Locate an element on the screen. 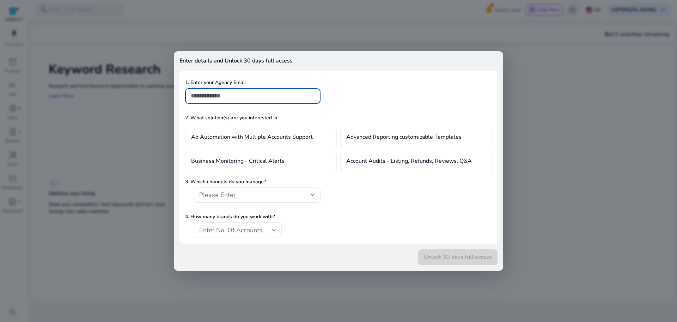 The image size is (677, 322). span: Enter No. Of Accounts is located at coordinates (231, 230).